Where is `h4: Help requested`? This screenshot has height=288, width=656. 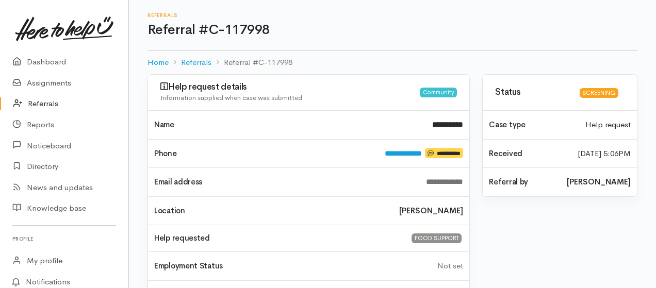
h4: Help requested is located at coordinates (276, 238).